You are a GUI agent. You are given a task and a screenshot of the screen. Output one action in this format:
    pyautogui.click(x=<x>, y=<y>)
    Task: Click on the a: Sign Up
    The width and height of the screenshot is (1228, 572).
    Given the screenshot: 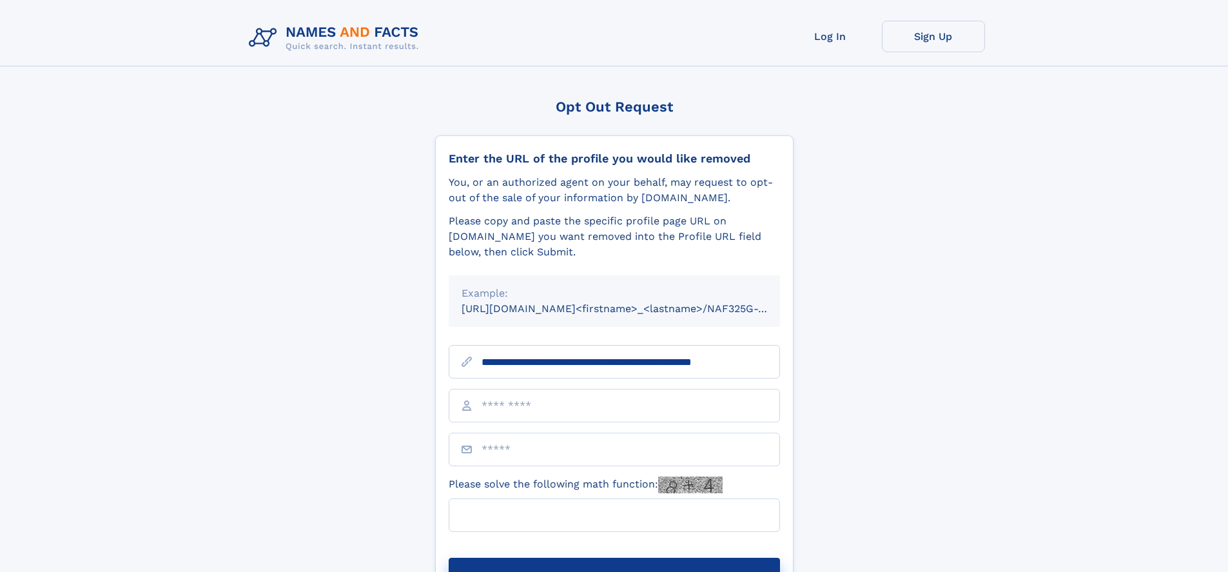 What is the action you would take?
    pyautogui.click(x=933, y=36)
    